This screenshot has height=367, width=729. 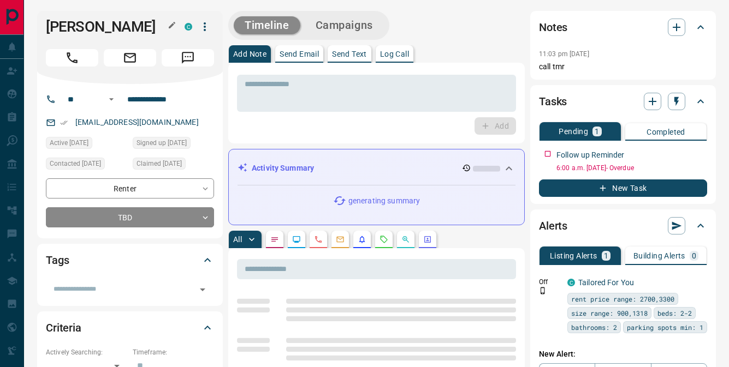 What do you see at coordinates (573, 132) in the screenshot?
I see `p: Pending` at bounding box center [573, 132].